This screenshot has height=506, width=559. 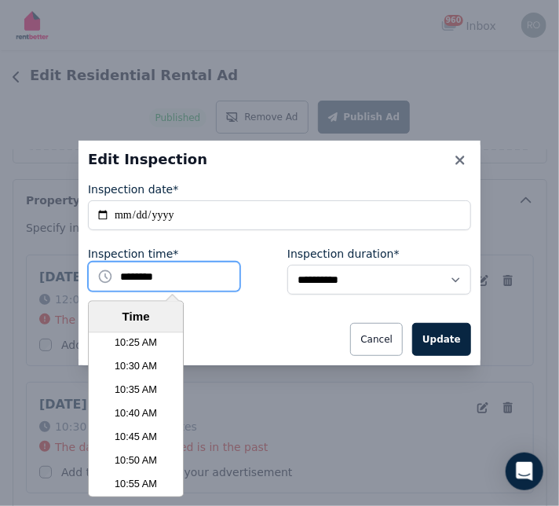 What do you see at coordinates (136, 484) in the screenshot?
I see `li: 10:55 AM` at bounding box center [136, 484].